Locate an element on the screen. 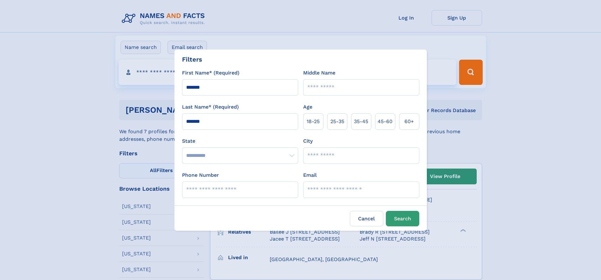  label: Age is located at coordinates (308, 107).